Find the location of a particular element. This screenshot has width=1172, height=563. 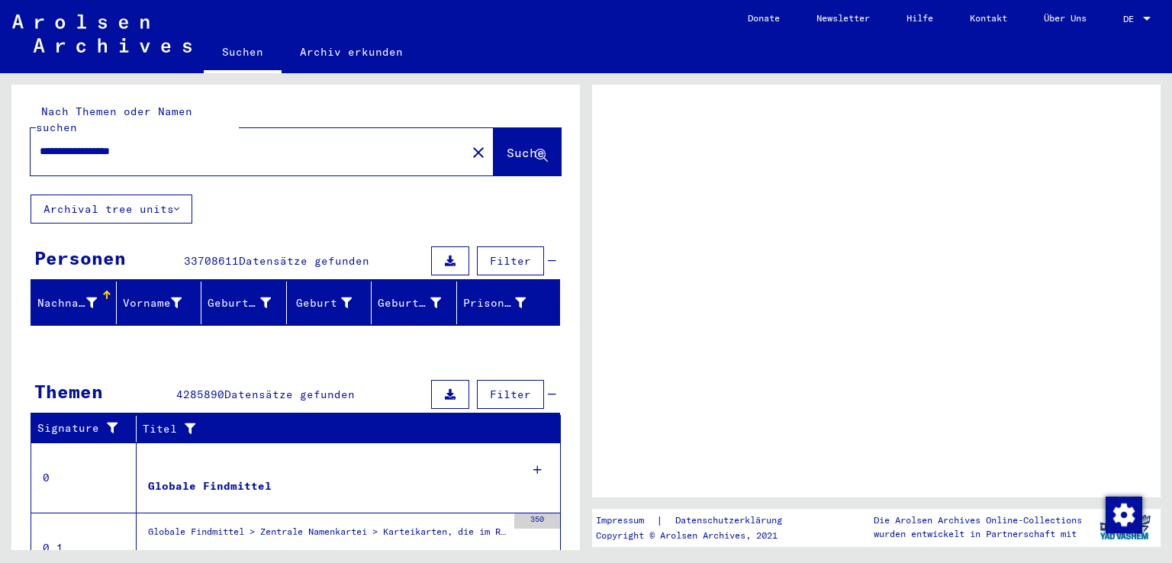

div: Personen is located at coordinates (80, 258).